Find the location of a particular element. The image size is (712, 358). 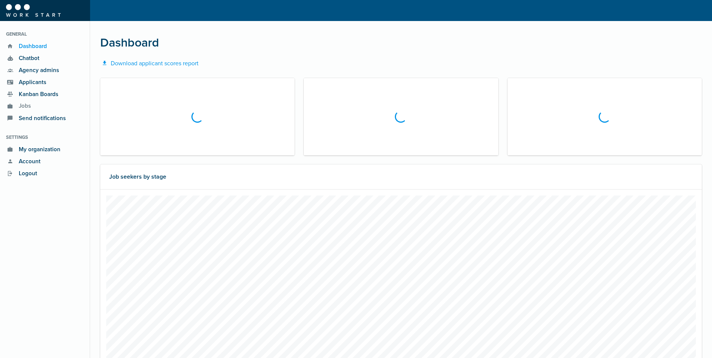

a: Send notifications is located at coordinates (45, 118).